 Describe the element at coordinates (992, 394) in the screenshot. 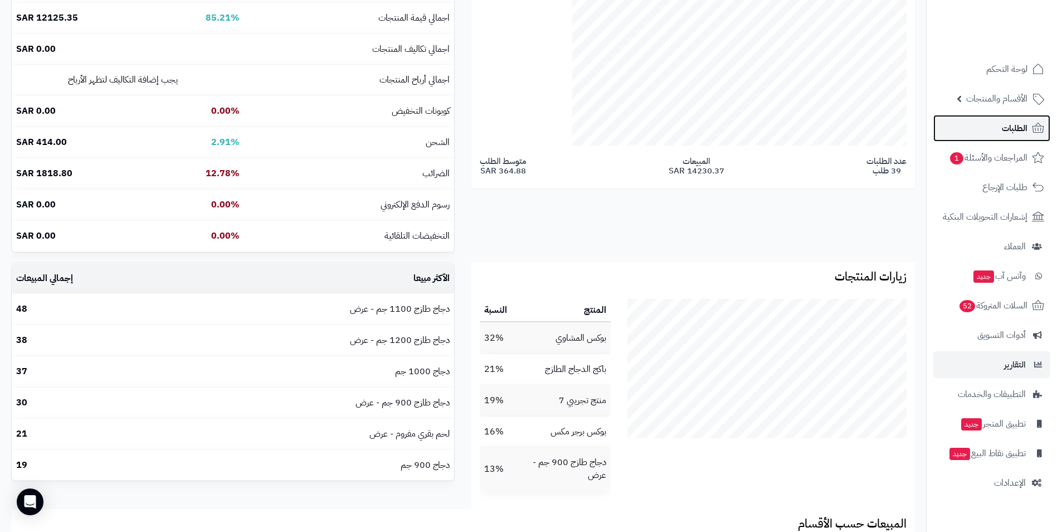

I see `a: التطبيقات والخدمات` at that location.